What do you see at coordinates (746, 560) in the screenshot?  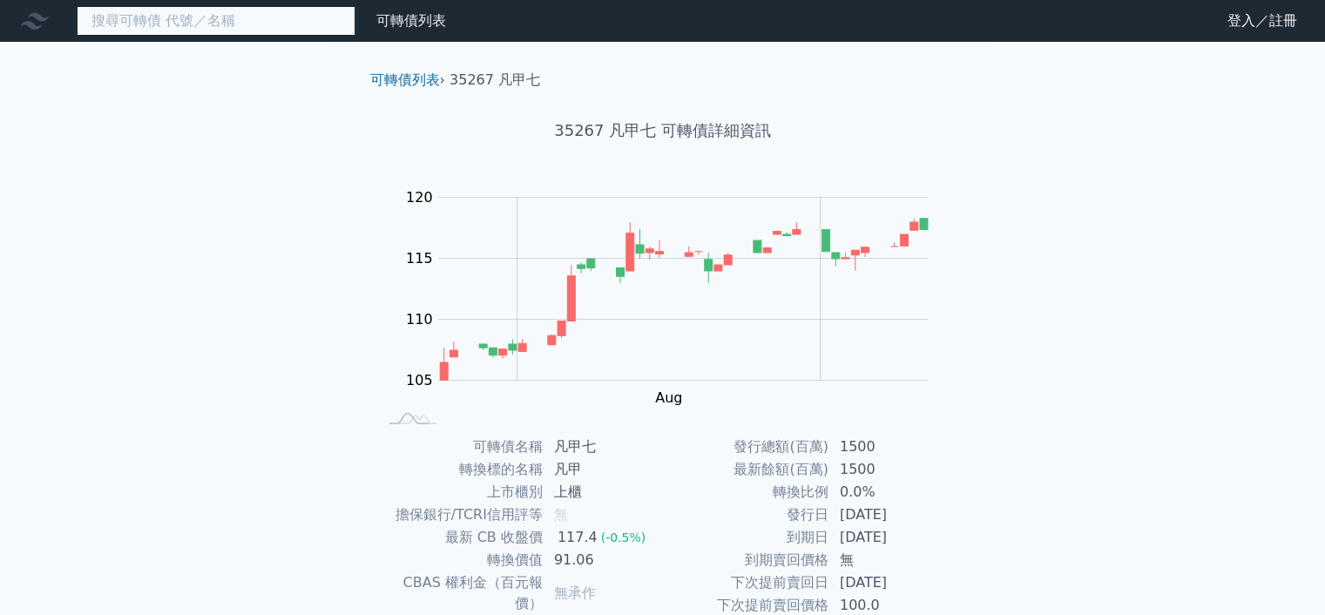 I see `td: 到期賣回價格` at bounding box center [746, 560].